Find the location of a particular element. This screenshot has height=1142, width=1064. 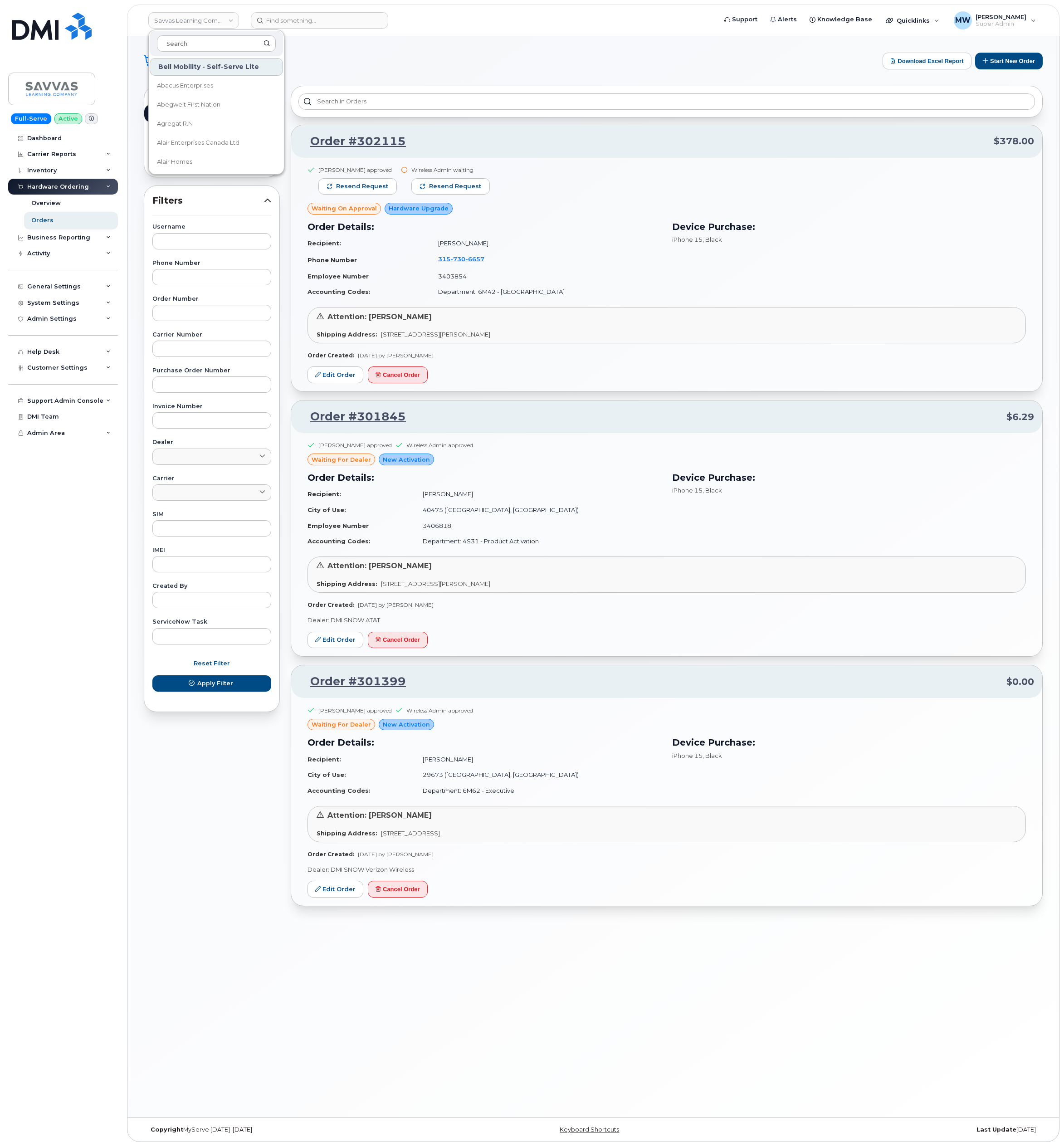

span: Filters is located at coordinates (209, 200).